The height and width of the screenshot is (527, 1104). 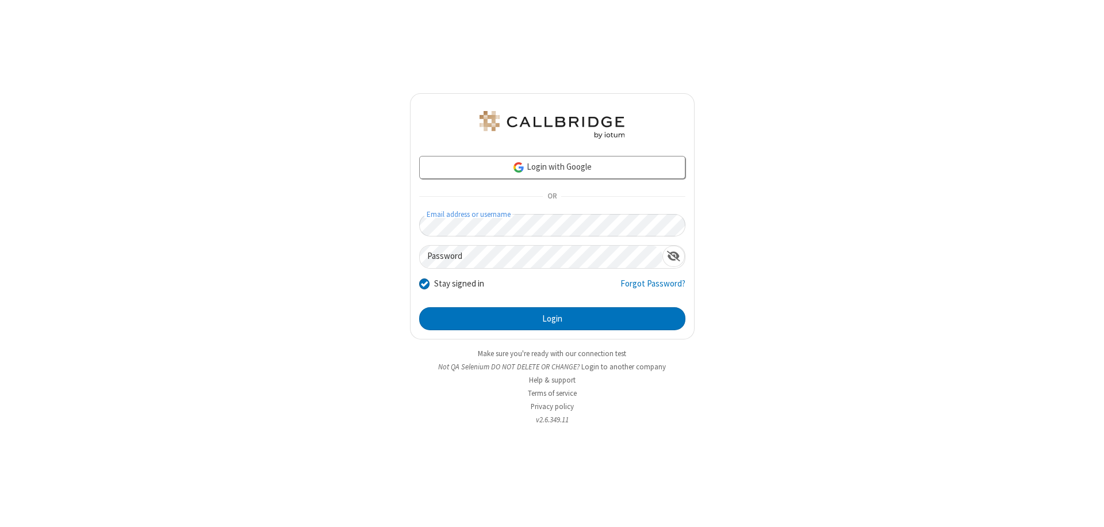 What do you see at coordinates (552, 366) in the screenshot?
I see `li: Not QA Selenium DO NOT DELETE OR CHANGE?` at bounding box center [552, 366].